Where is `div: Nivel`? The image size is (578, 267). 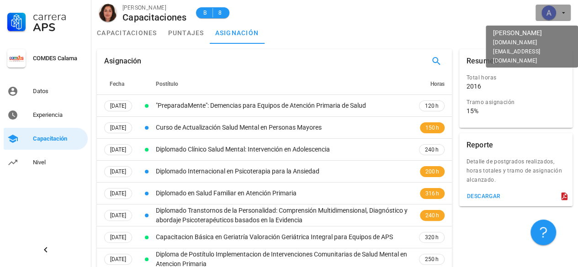
div: Nivel is located at coordinates (58, 163).